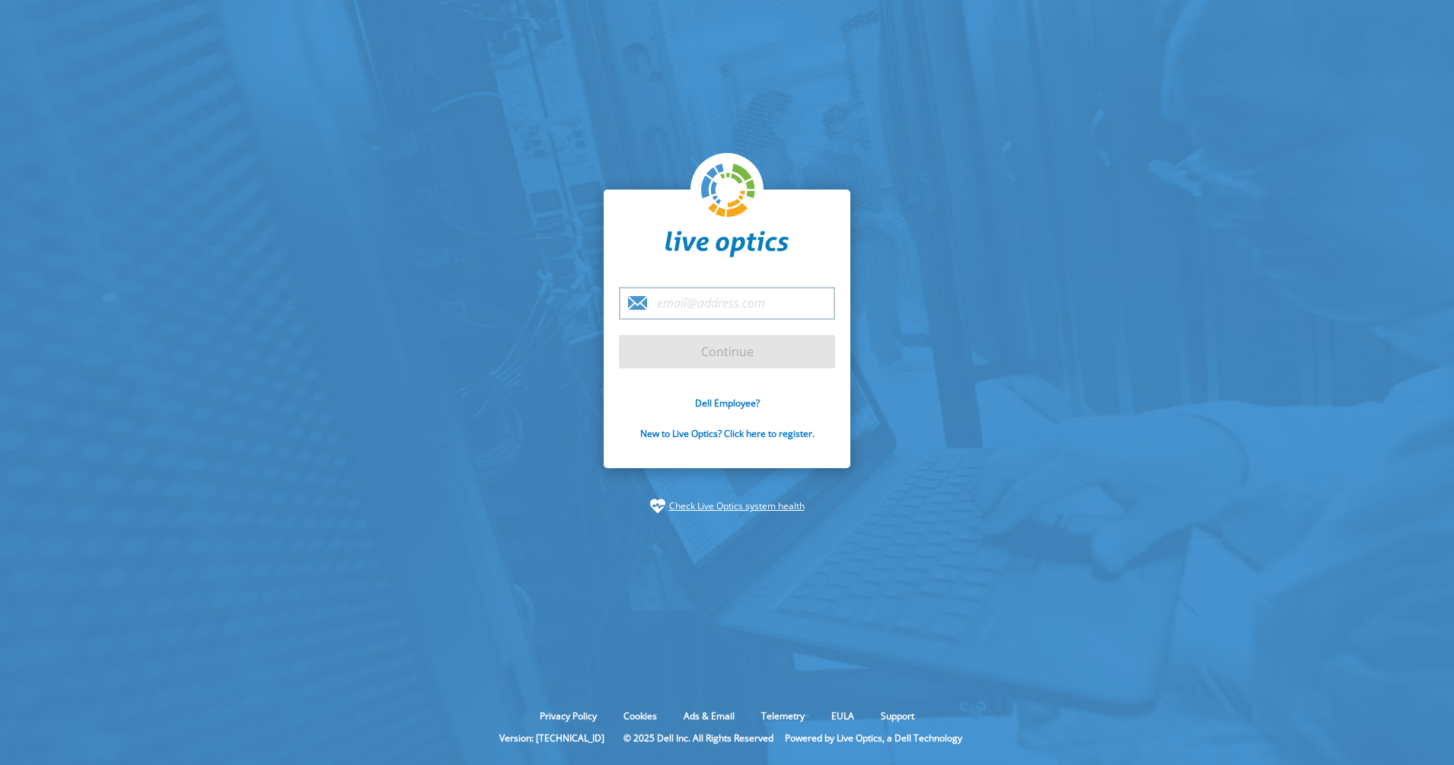 The image size is (1454, 765). I want to click on a: Check Live Optics system health, so click(737, 506).